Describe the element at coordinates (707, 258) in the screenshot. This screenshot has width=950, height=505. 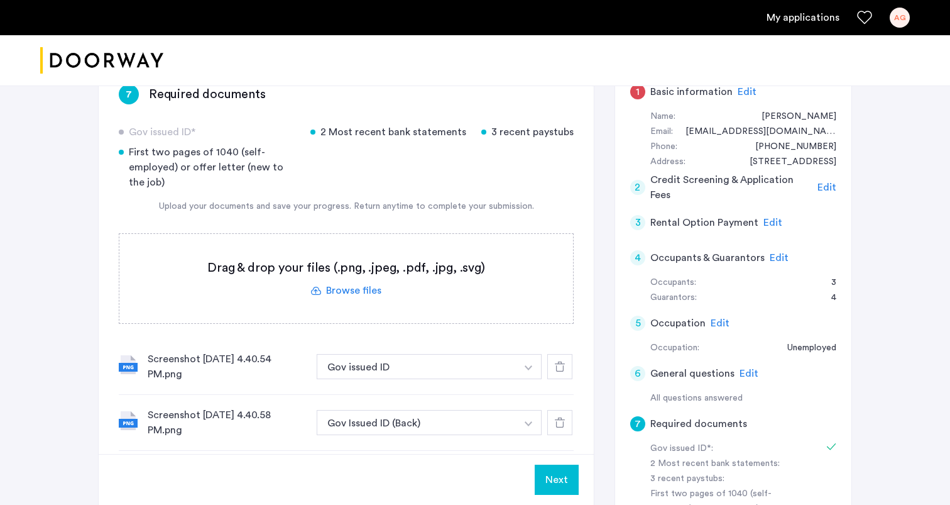
I see `h5: Occupants & Guarantors` at that location.